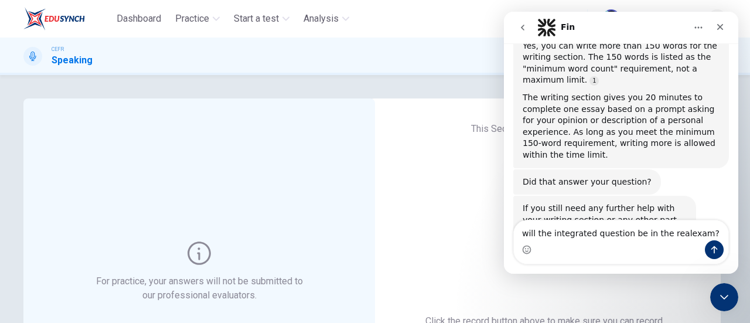 This screenshot has height=323, width=750. What do you see at coordinates (72, 60) in the screenshot?
I see `h1: Speaking` at bounding box center [72, 60].